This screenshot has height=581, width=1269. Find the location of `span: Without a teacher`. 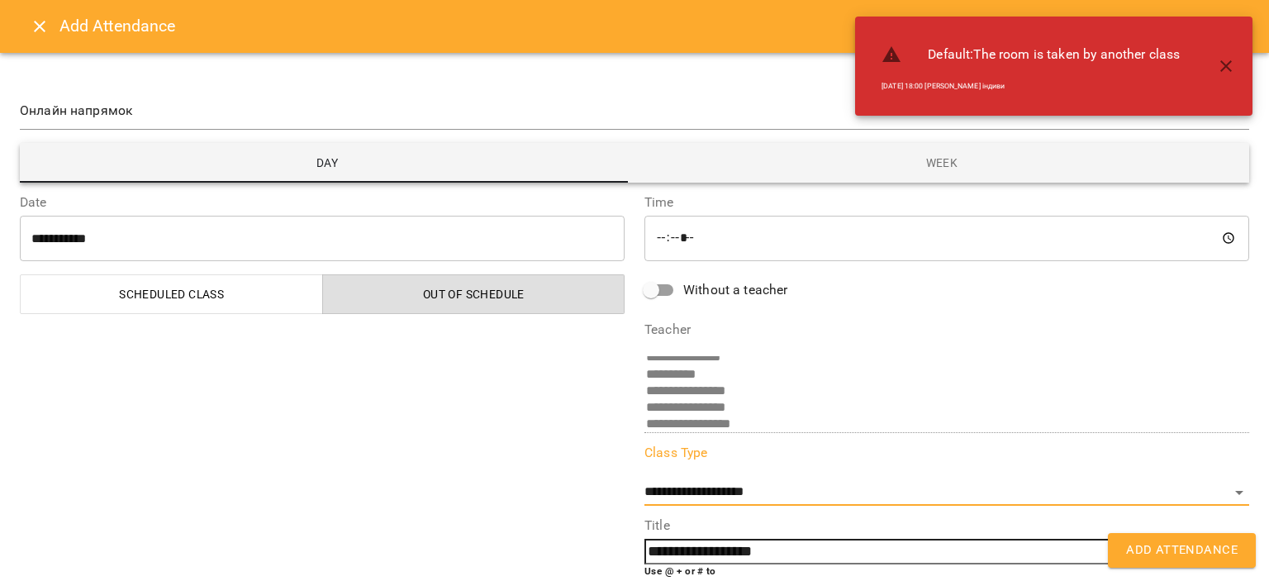

span: Without a teacher is located at coordinates (735, 290).